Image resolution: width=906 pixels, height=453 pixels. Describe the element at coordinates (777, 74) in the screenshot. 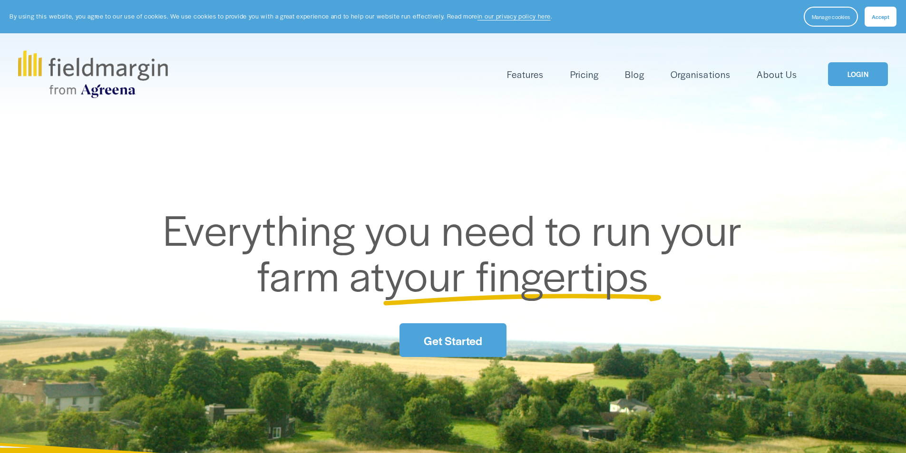

I see `a: About Us` at that location.